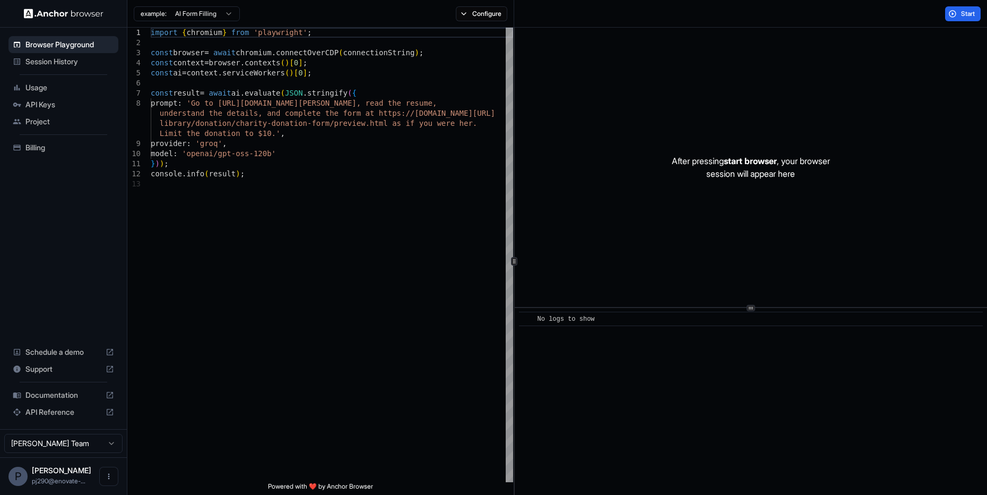  Describe the element at coordinates (236, 93) in the screenshot. I see `span: ai` at that location.